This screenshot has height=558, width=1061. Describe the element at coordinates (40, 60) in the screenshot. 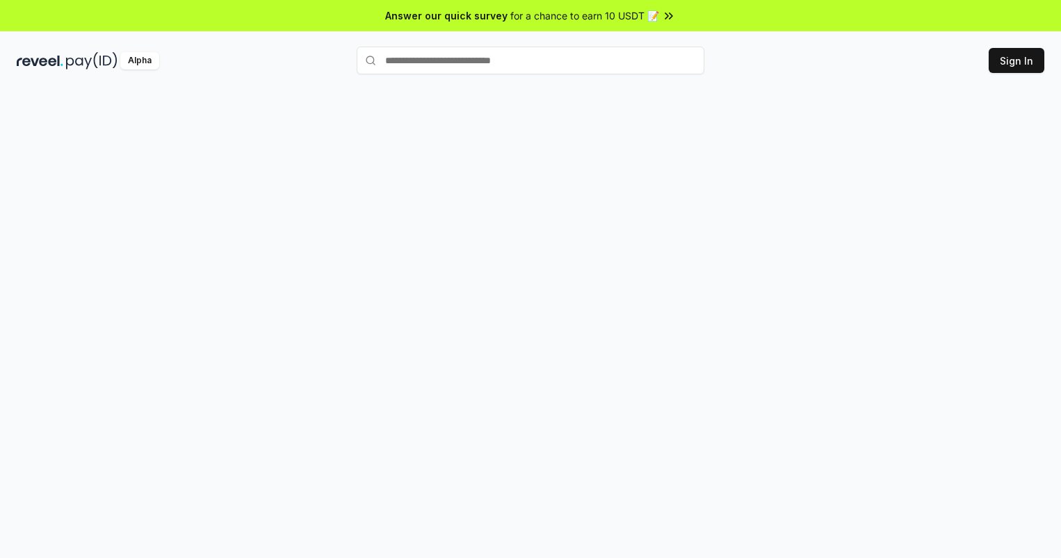

I see `img: reveel_dark` at that location.